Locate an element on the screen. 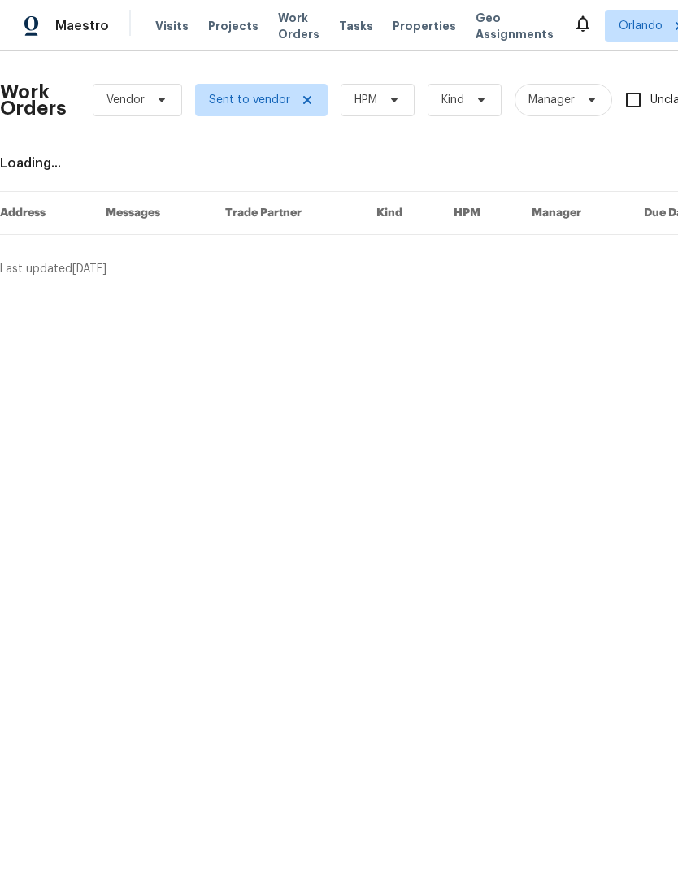 Image resolution: width=678 pixels, height=874 pixels. span: Manager is located at coordinates (551, 100).